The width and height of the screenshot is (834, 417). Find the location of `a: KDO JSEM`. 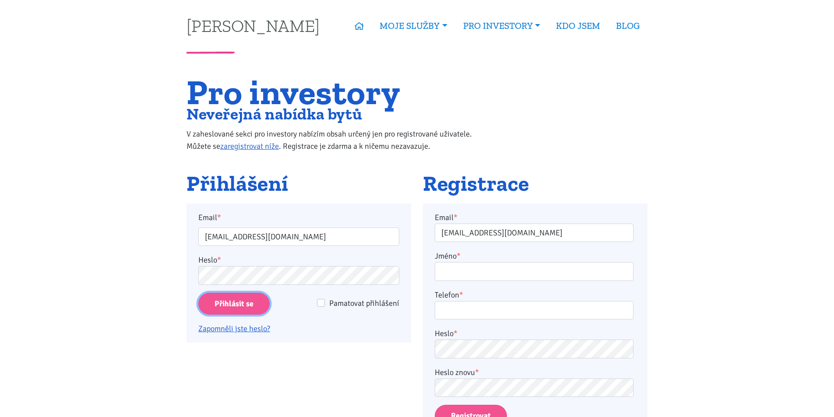

a: KDO JSEM is located at coordinates (578, 26).